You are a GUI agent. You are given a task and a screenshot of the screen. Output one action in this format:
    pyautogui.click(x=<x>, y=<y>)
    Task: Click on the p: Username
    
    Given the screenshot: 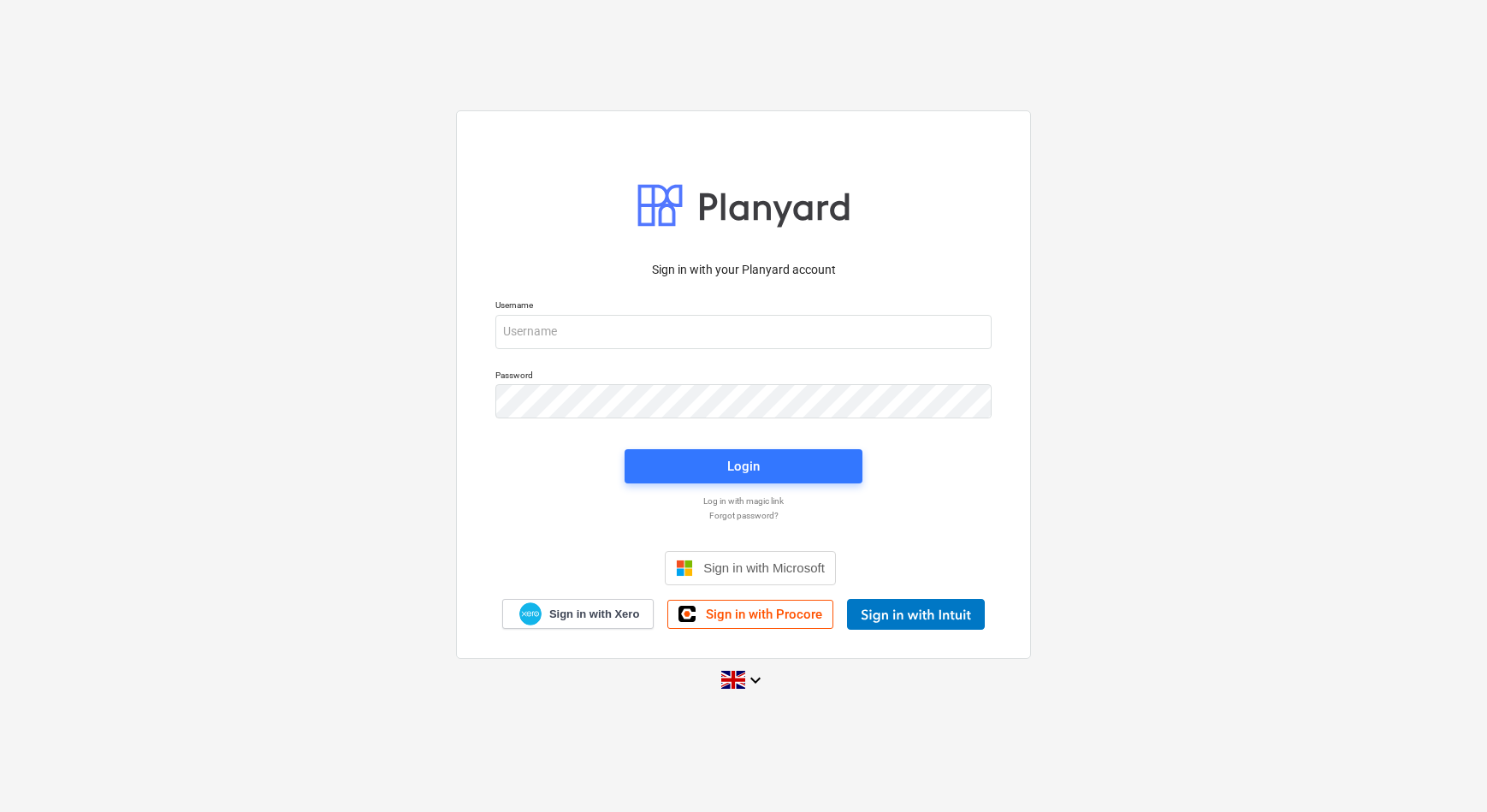 What is the action you would take?
    pyautogui.click(x=744, y=306)
    